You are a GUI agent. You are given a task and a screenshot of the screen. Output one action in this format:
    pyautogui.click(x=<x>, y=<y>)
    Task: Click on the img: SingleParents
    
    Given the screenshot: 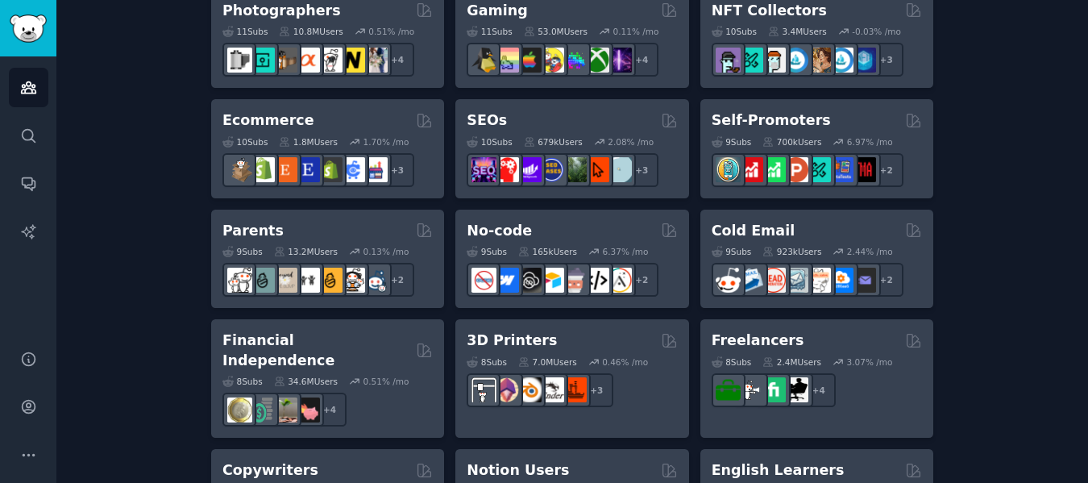 What is the action you would take?
    pyautogui.click(x=262, y=280)
    